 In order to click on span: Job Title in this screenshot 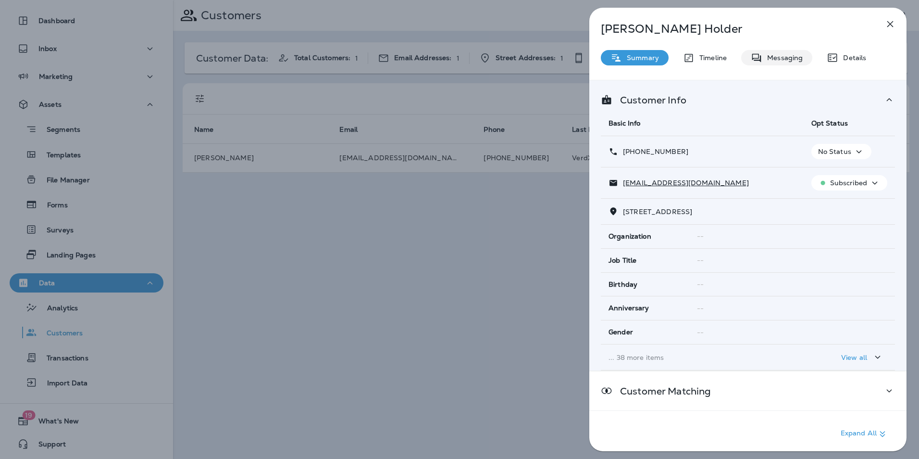, I will do `click(623, 260)`.